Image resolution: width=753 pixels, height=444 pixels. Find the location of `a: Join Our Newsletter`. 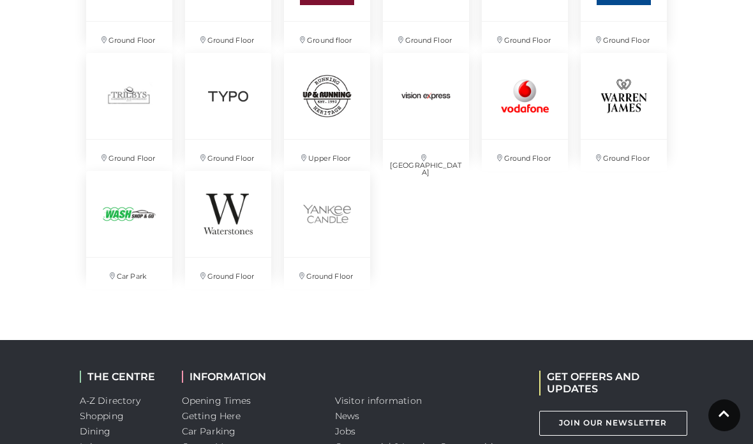

a: Join Our Newsletter is located at coordinates (613, 423).